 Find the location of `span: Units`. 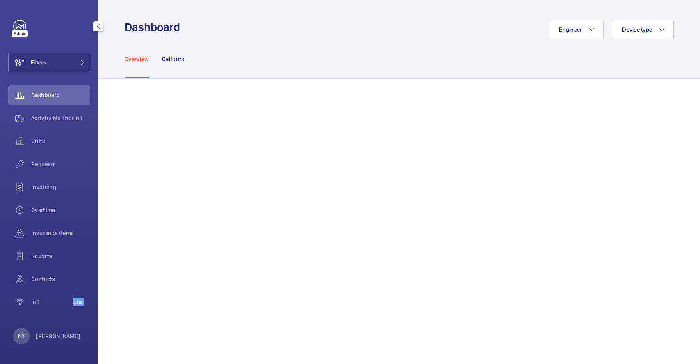

span: Units is located at coordinates (61, 141).